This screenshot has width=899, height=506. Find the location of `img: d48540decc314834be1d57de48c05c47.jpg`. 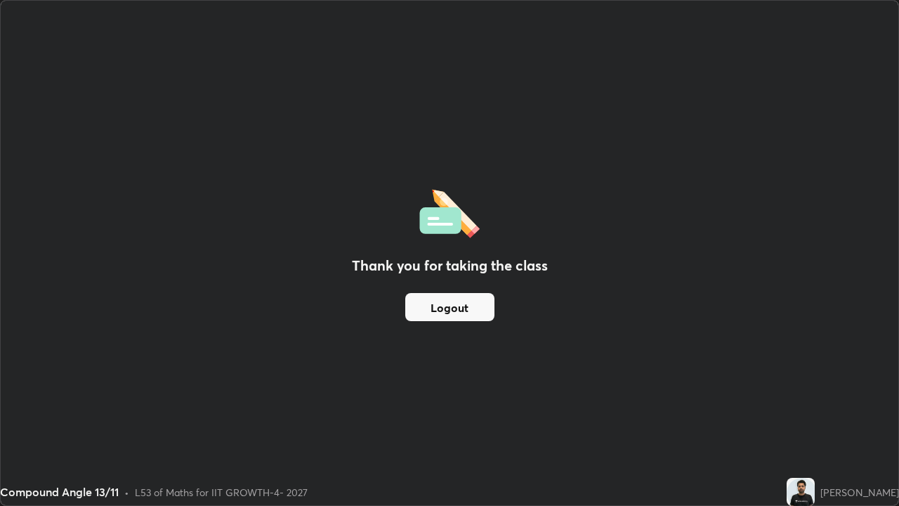

img: d48540decc314834be1d57de48c05c47.jpg is located at coordinates (801, 492).